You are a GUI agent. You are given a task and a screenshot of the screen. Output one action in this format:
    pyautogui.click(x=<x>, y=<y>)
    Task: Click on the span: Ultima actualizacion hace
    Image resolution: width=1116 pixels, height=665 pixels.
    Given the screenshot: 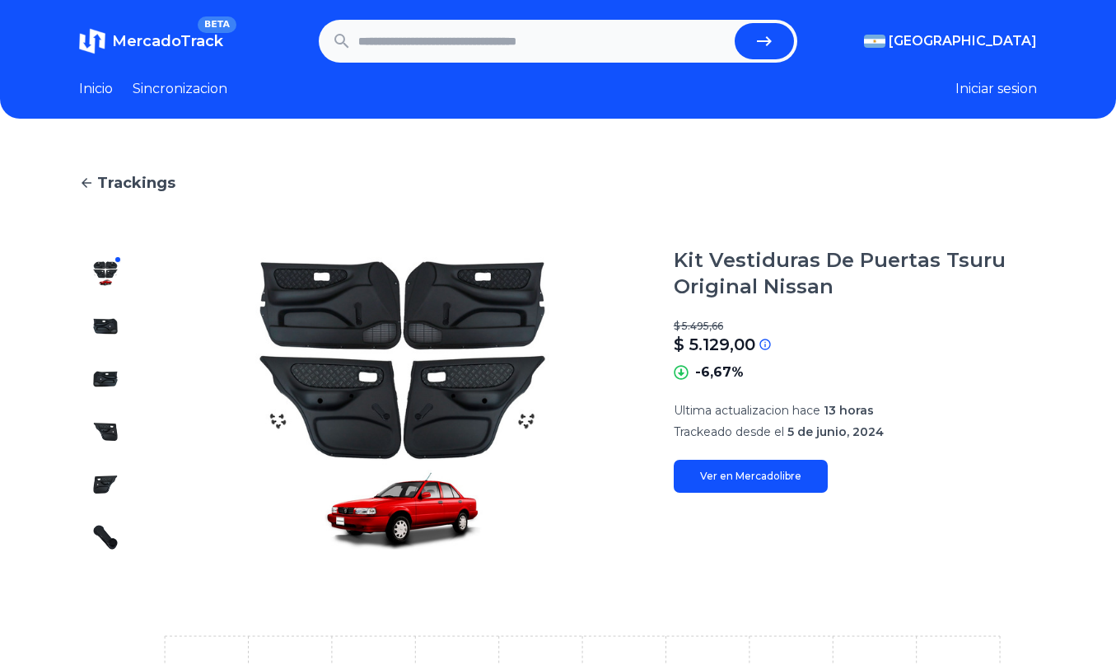 What is the action you would take?
    pyautogui.click(x=747, y=410)
    